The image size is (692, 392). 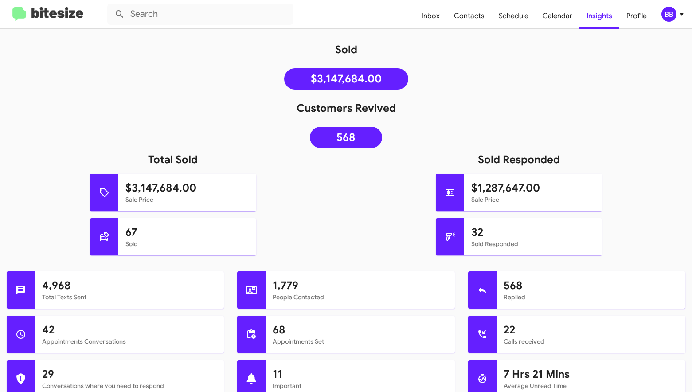 What do you see at coordinates (513, 16) in the screenshot?
I see `span: Schedule` at bounding box center [513, 16].